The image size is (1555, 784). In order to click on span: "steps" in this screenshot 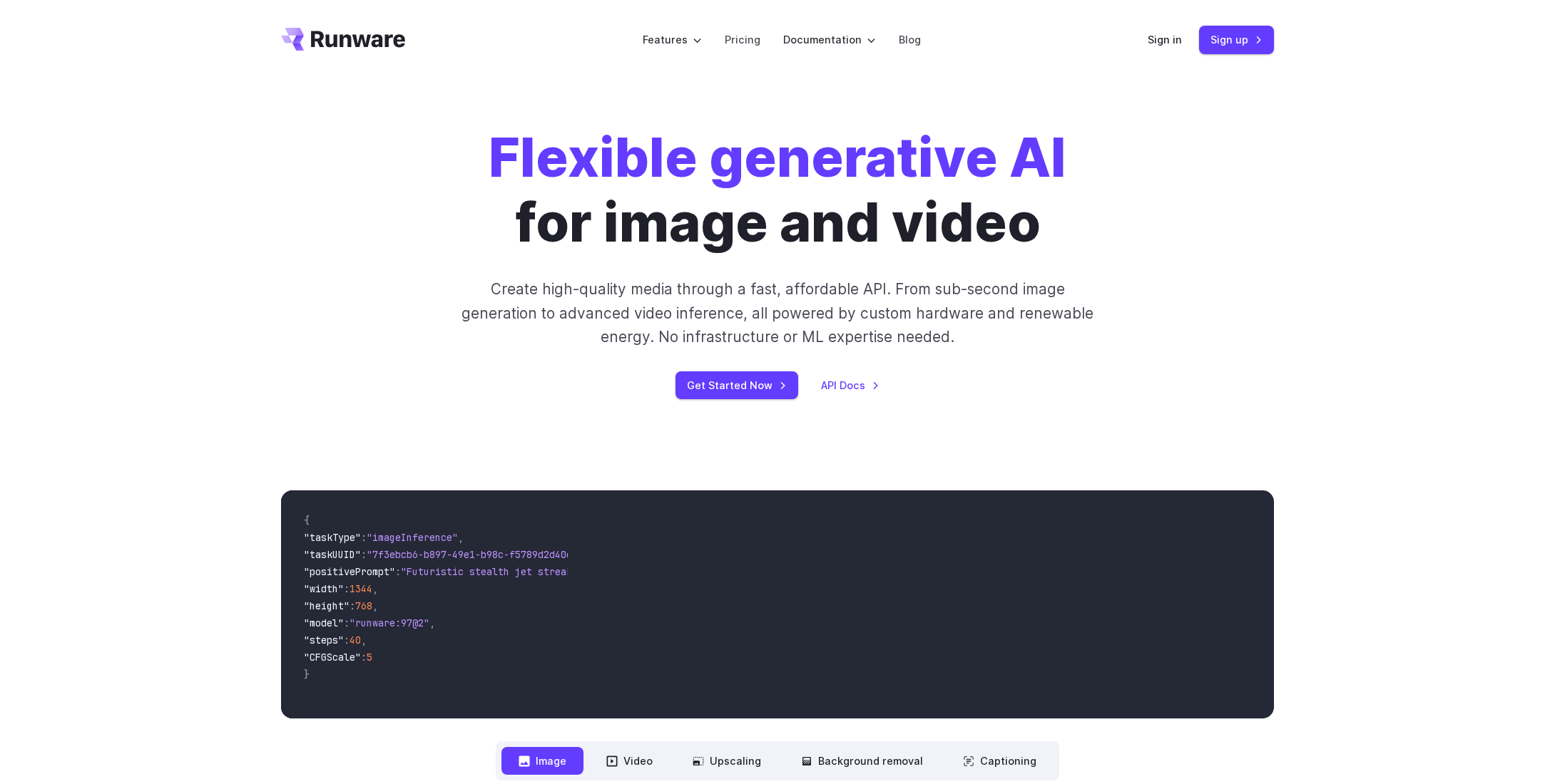, I will do `click(324, 640)`.